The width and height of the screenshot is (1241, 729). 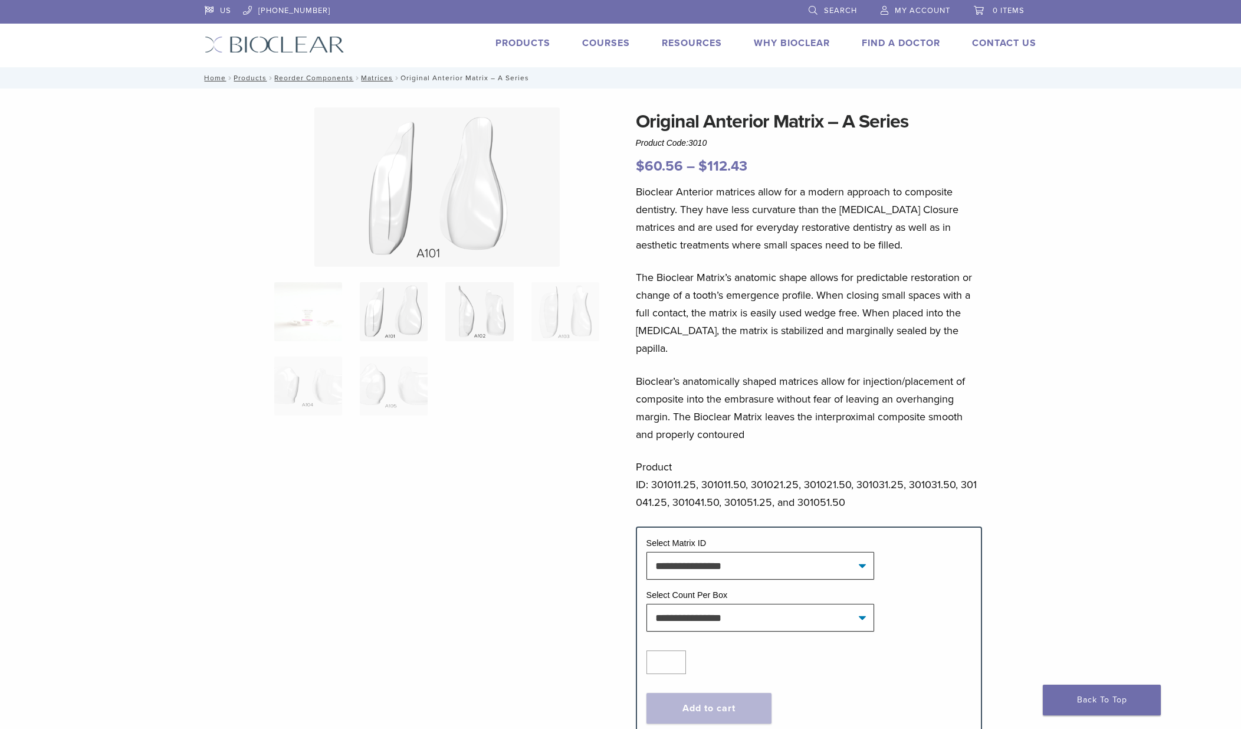 What do you see at coordinates (687, 595) in the screenshot?
I see `label: Select Count Per Box` at bounding box center [687, 595].